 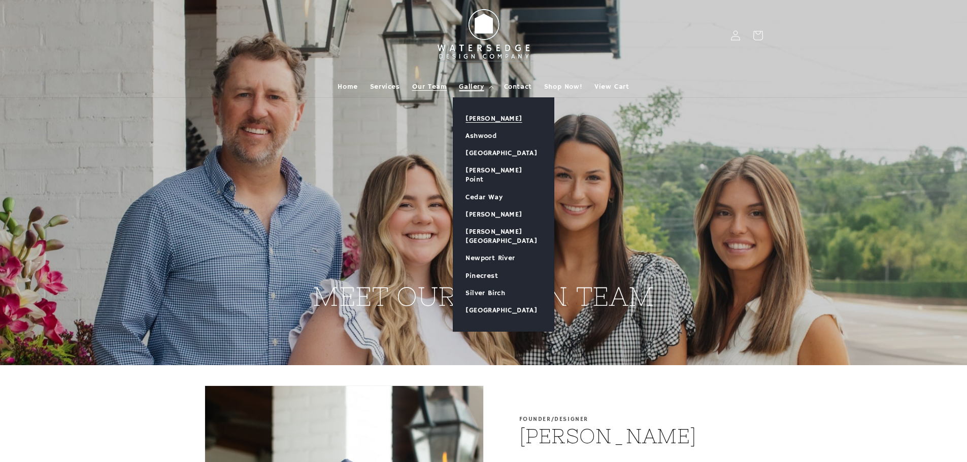 What do you see at coordinates (471, 87) in the screenshot?
I see `span: Gallery` at bounding box center [471, 87].